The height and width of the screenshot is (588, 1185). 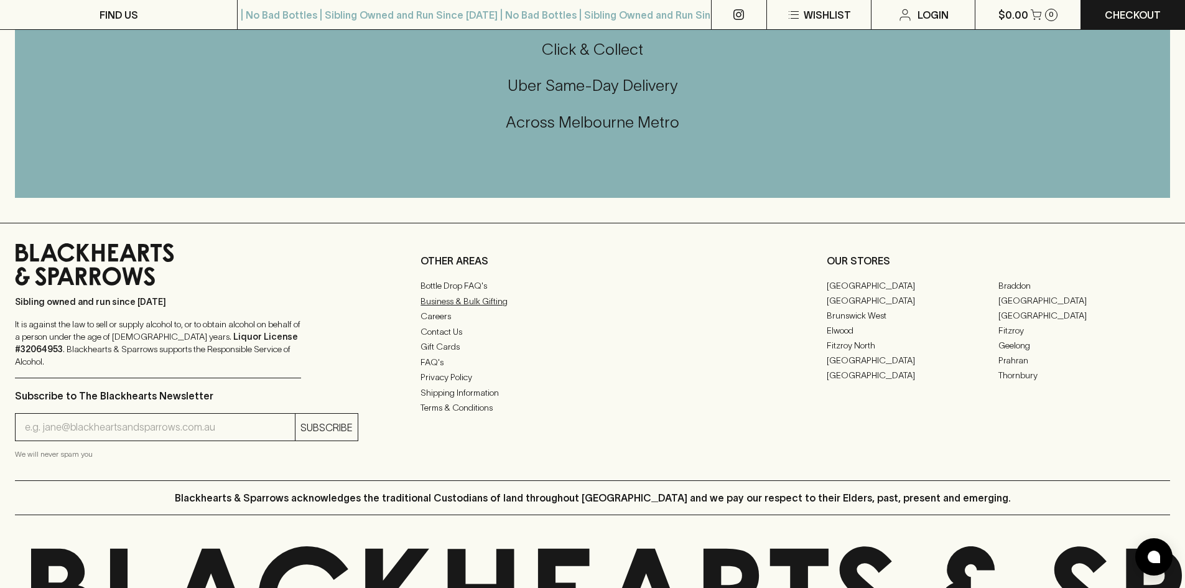 I want to click on a: Thornbury, so click(x=1084, y=375).